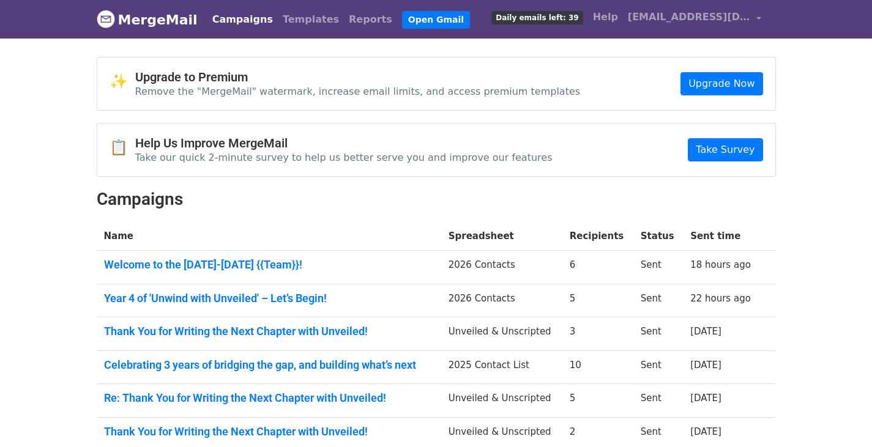  What do you see at coordinates (536, 18) in the screenshot?
I see `span: Daily emails left: 39` at bounding box center [536, 18].